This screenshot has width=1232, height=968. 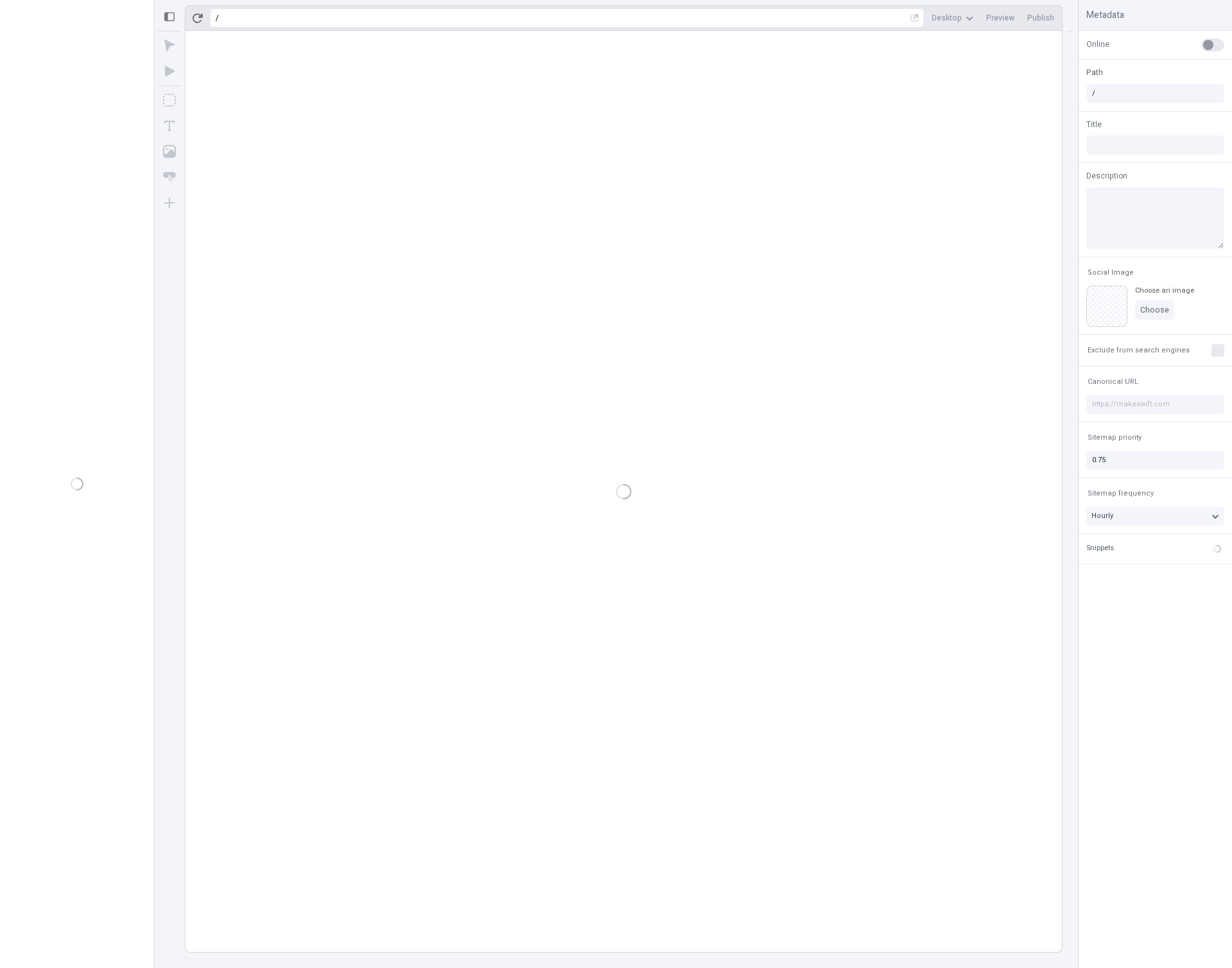 I want to click on button: Social Image, so click(x=1111, y=273).